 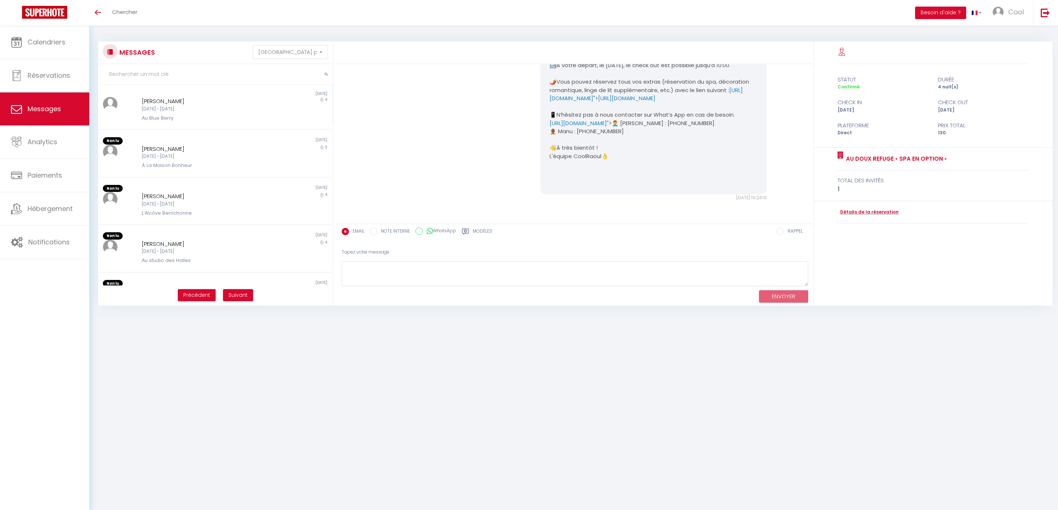 What do you see at coordinates (882, 102) in the screenshot?
I see `div: check in` at bounding box center [882, 102].